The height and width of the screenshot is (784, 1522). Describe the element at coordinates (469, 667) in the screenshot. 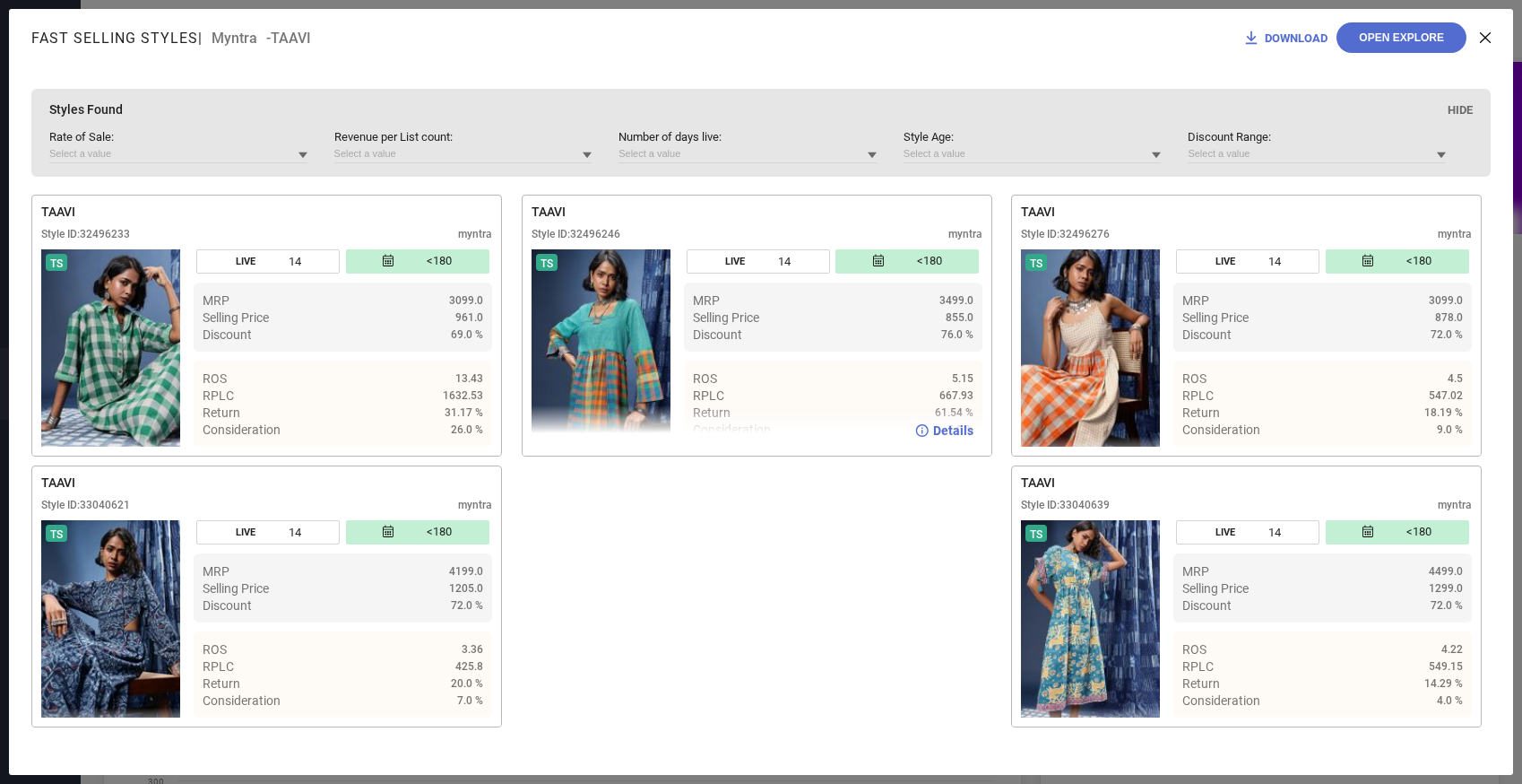

I see `span: 425.8` at that location.